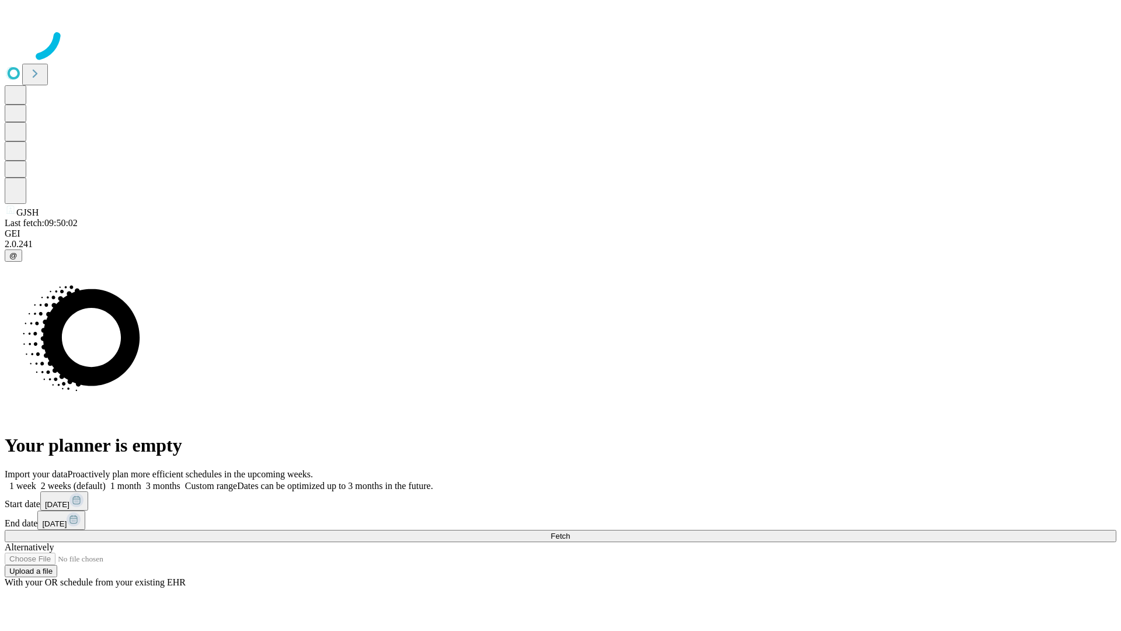  I want to click on span: Fetch, so click(560, 535).